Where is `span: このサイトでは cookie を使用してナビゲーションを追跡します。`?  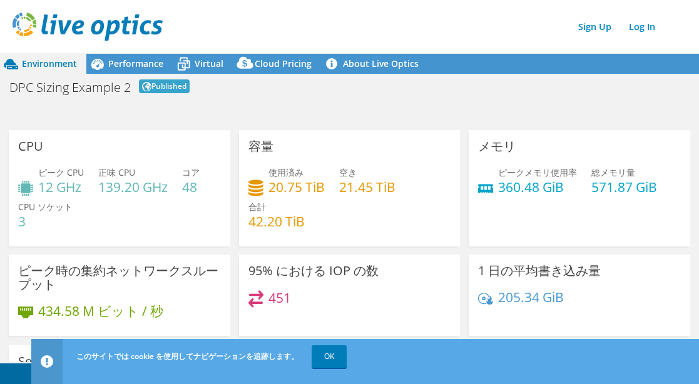
span: このサイトでは cookie を使用してナビゲーションを追跡します。 is located at coordinates (187, 356).